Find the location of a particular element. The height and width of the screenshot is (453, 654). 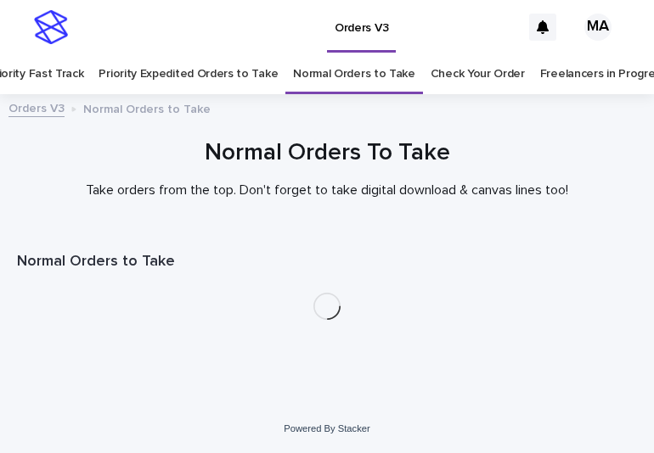

a: Check Your Order is located at coordinates (477, 74).